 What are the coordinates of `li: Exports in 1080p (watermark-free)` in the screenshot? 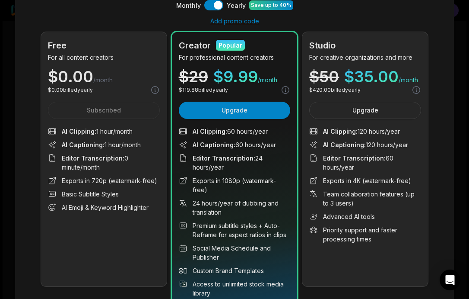 It's located at (235, 185).